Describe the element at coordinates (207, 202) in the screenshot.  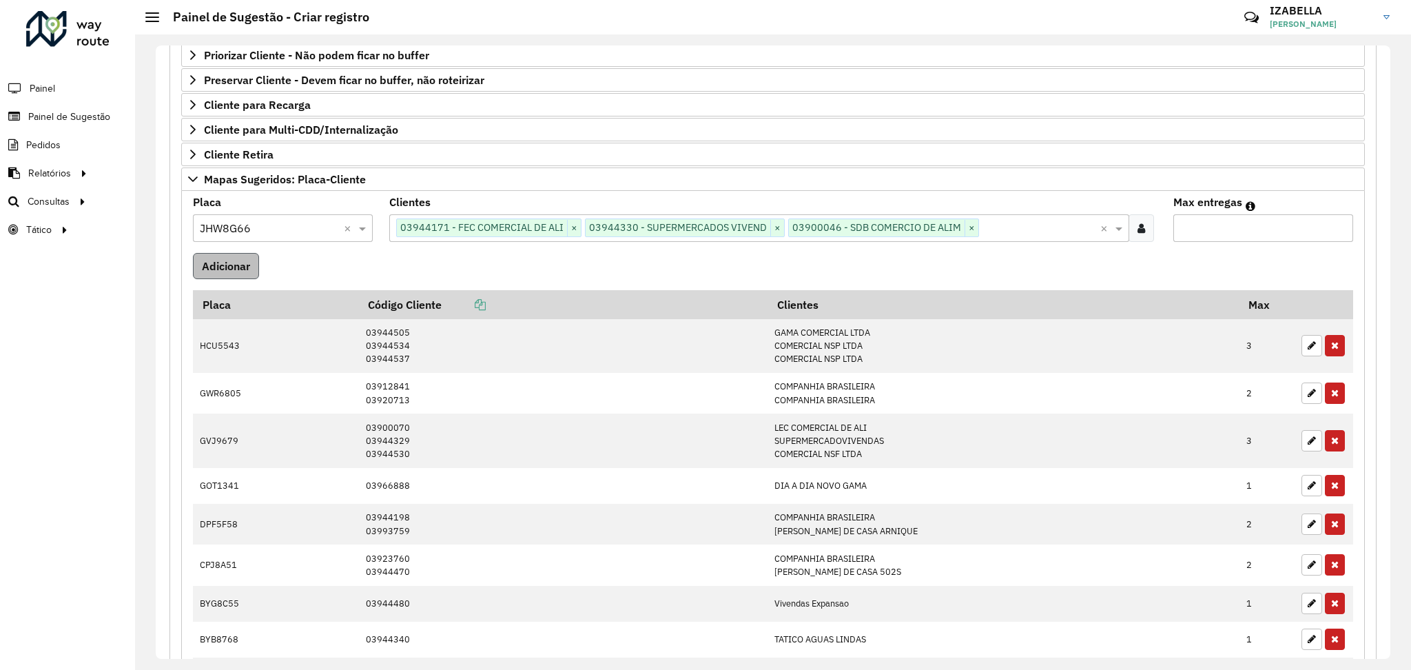
I see `label: Placa` at that location.